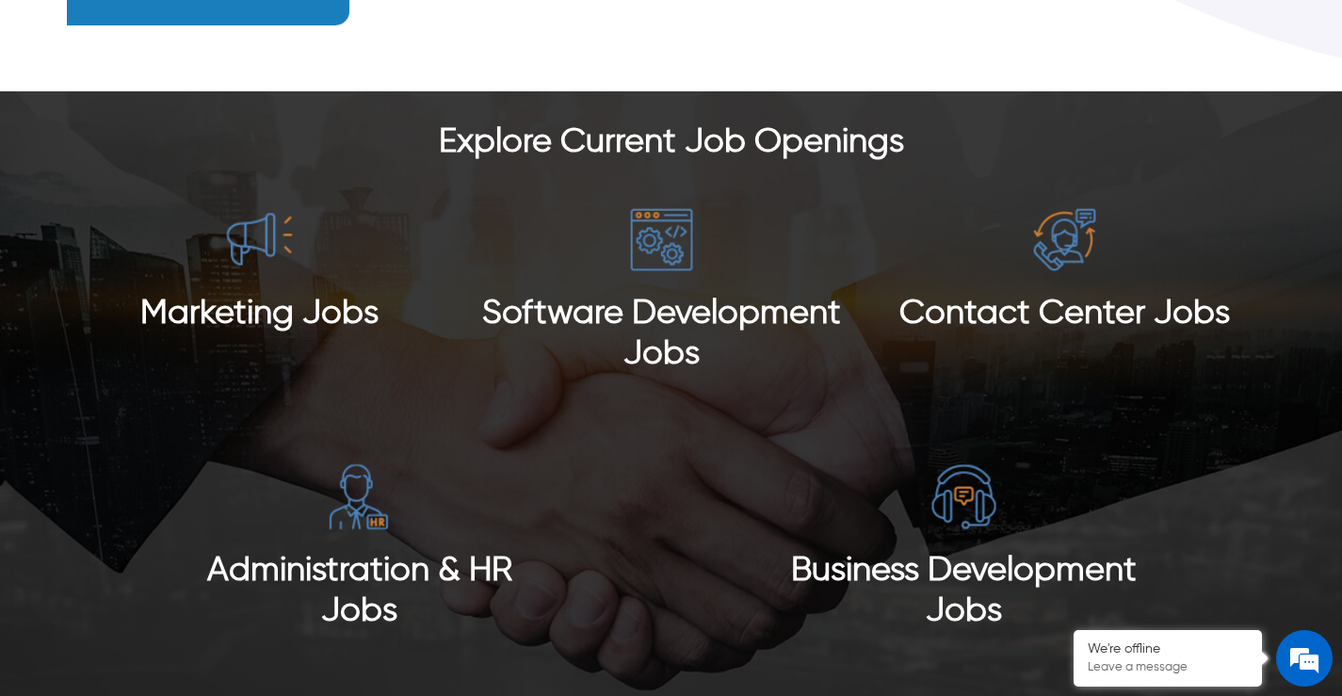 This screenshot has height=696, width=1342. Describe the element at coordinates (359, 496) in the screenshot. I see `img: itvert-administration-&-hr-jobs` at that location.